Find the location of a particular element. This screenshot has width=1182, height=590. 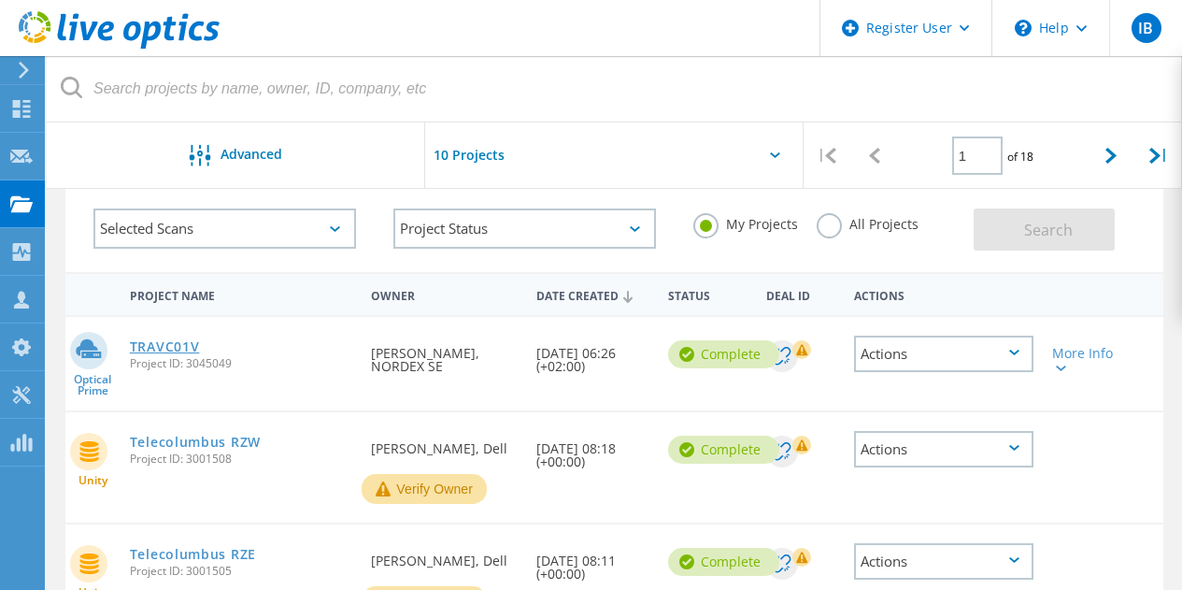

span: Advanced is located at coordinates (251, 154).